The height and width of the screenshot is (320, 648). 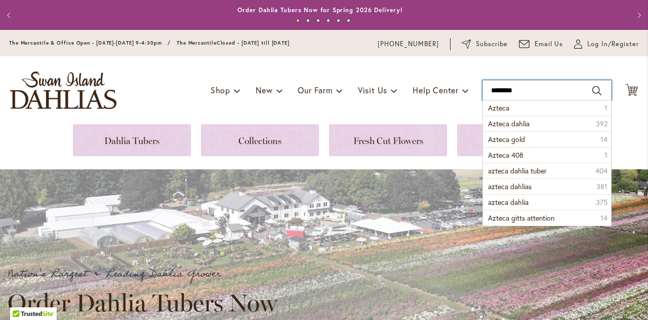 I want to click on span: Visit Us, so click(x=373, y=90).